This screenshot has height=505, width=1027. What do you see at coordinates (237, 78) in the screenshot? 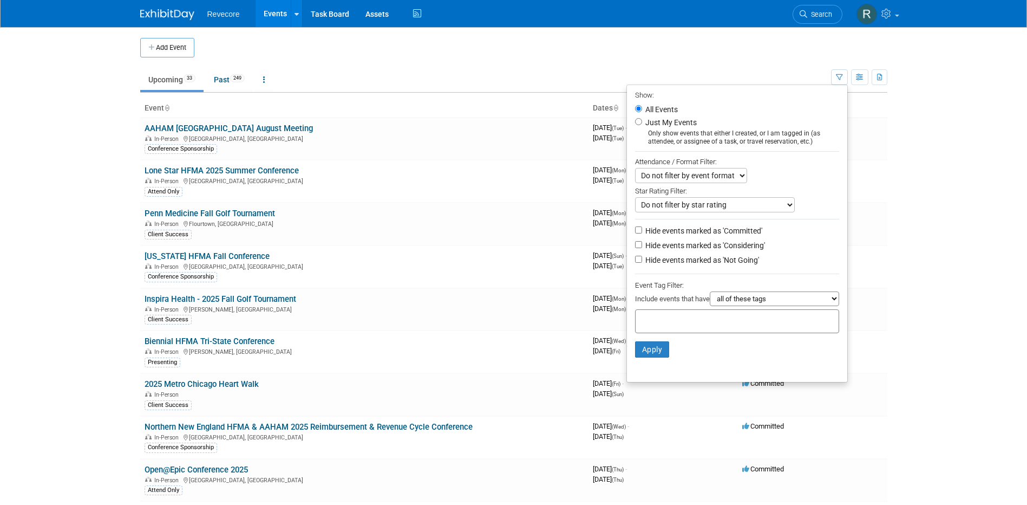
I see `span: 249` at bounding box center [237, 78].